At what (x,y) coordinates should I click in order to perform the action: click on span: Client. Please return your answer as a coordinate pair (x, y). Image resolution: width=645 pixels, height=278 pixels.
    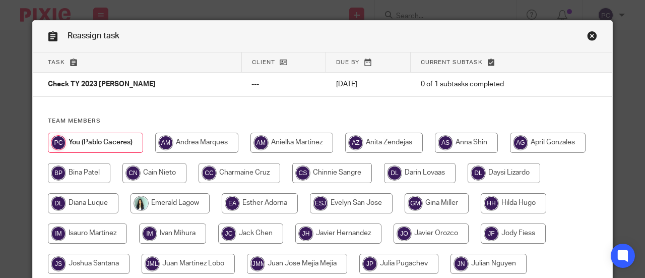
    Looking at the image, I should click on (264, 62).